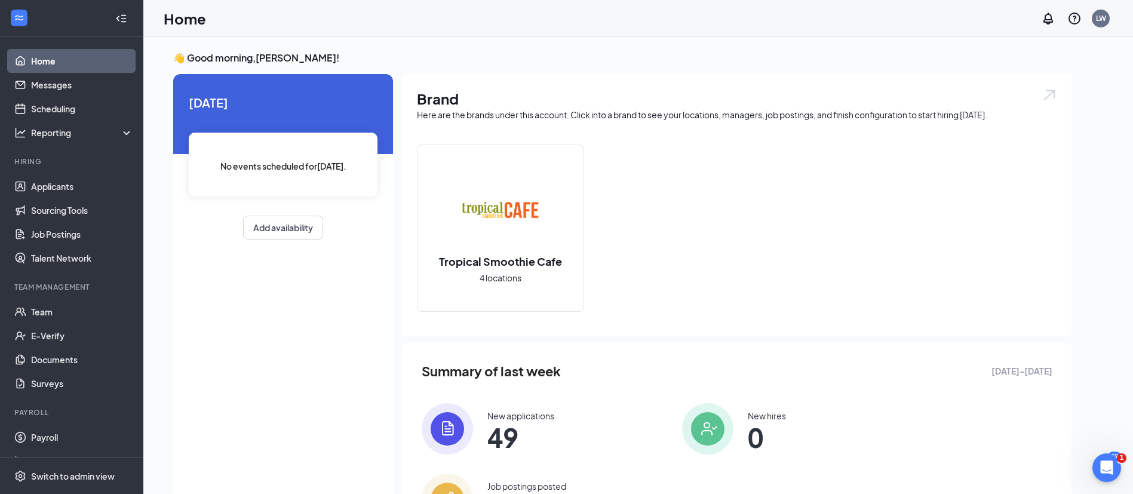  What do you see at coordinates (82, 61) in the screenshot?
I see `a: Home` at bounding box center [82, 61].